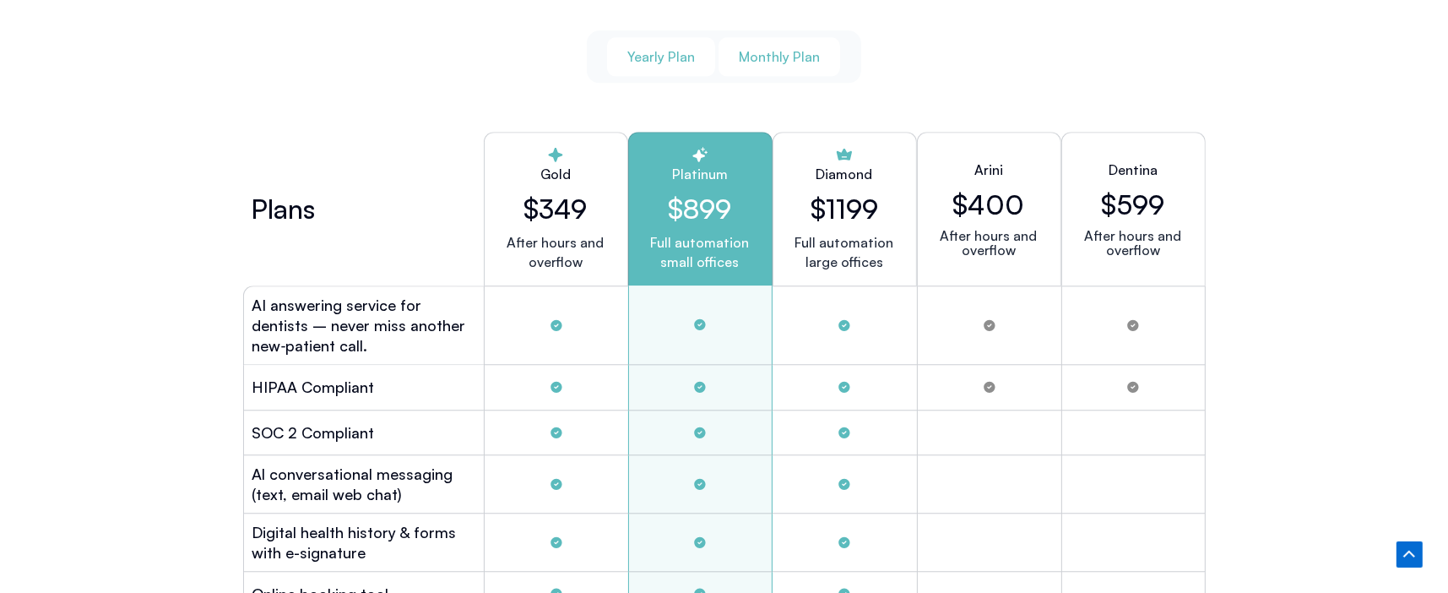 The image size is (1448, 593). I want to click on h2: Al conversational messaging (text, email web chat), so click(364, 484).